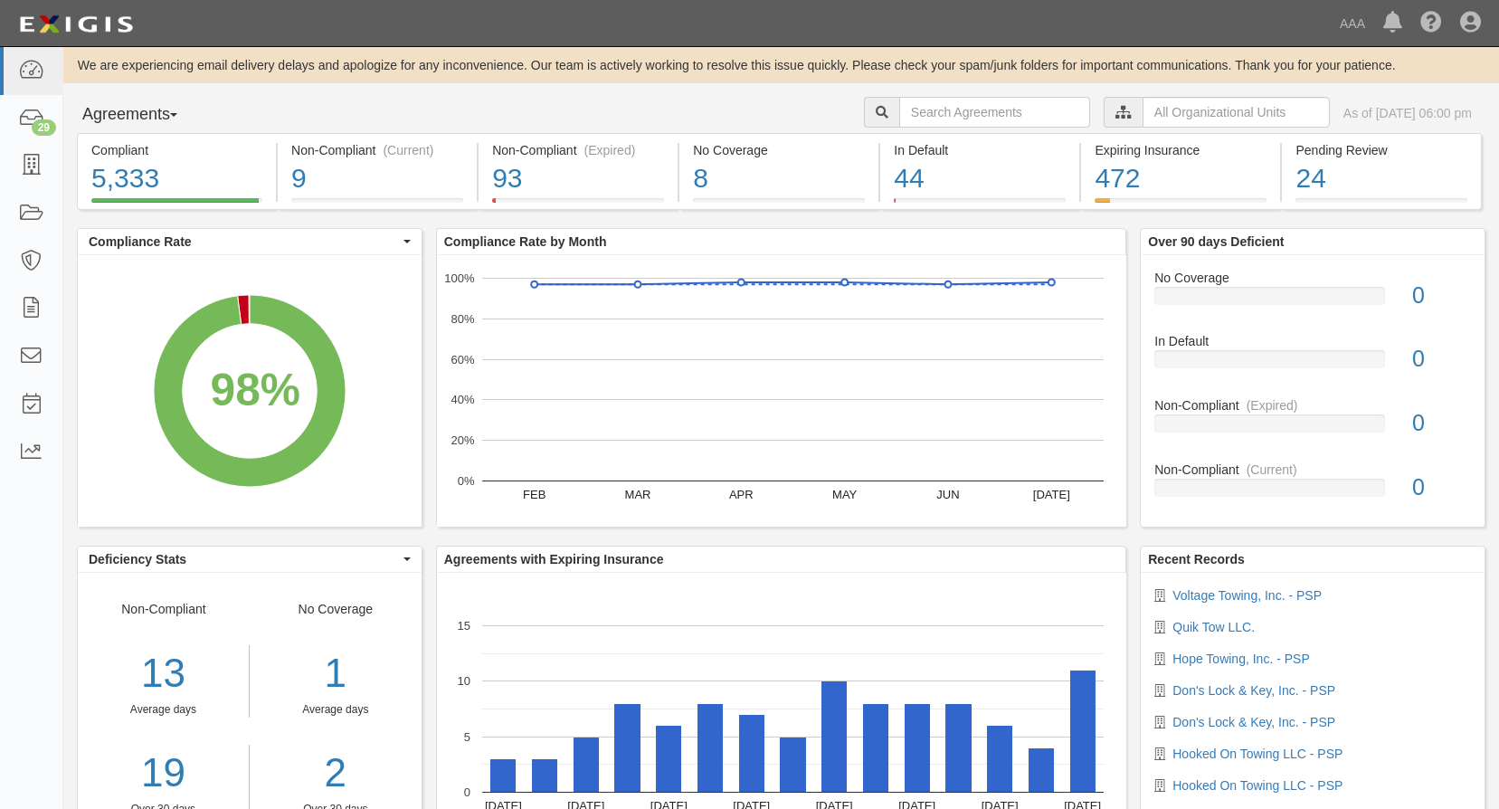  What do you see at coordinates (1240, 658) in the screenshot?
I see `a: Hope Towing, Inc. - PSP` at bounding box center [1240, 658].